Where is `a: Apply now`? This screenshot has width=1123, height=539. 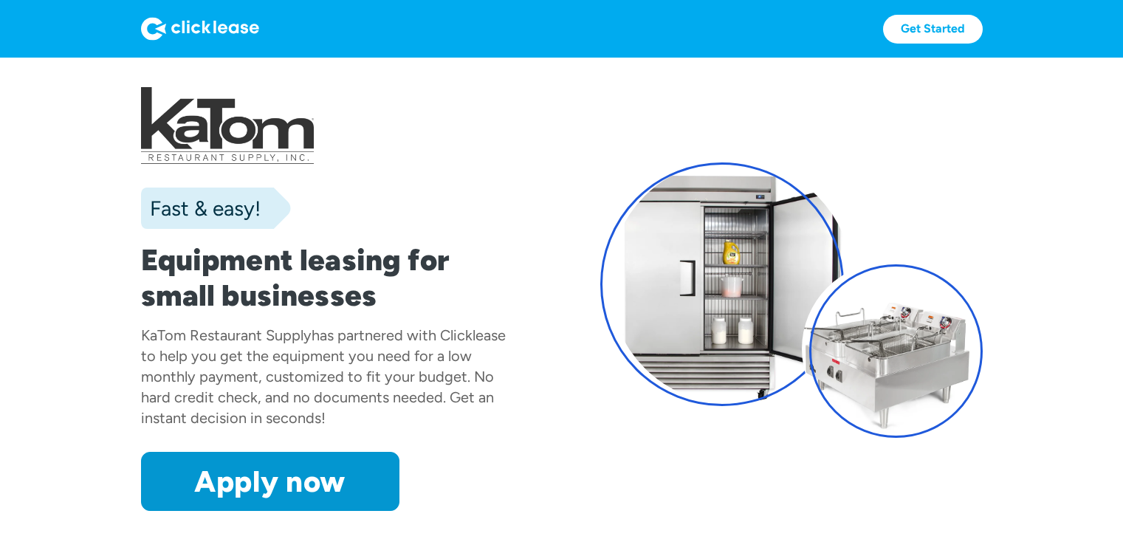
a: Apply now is located at coordinates (270, 481).